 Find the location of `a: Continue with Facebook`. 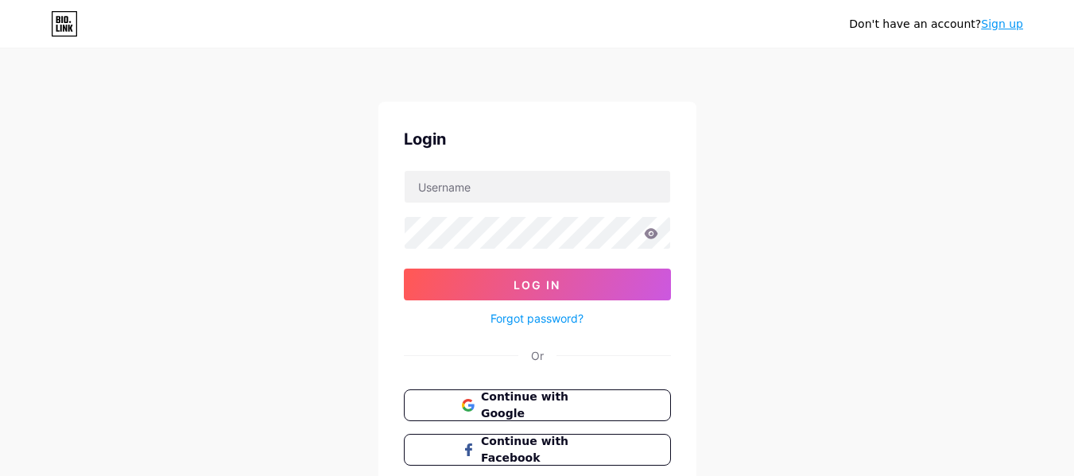

a: Continue with Facebook is located at coordinates (538, 450).